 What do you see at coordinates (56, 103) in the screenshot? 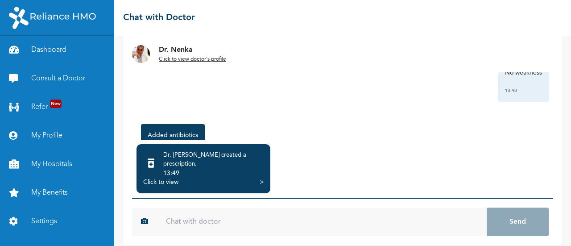
I see `span: New` at bounding box center [56, 103].